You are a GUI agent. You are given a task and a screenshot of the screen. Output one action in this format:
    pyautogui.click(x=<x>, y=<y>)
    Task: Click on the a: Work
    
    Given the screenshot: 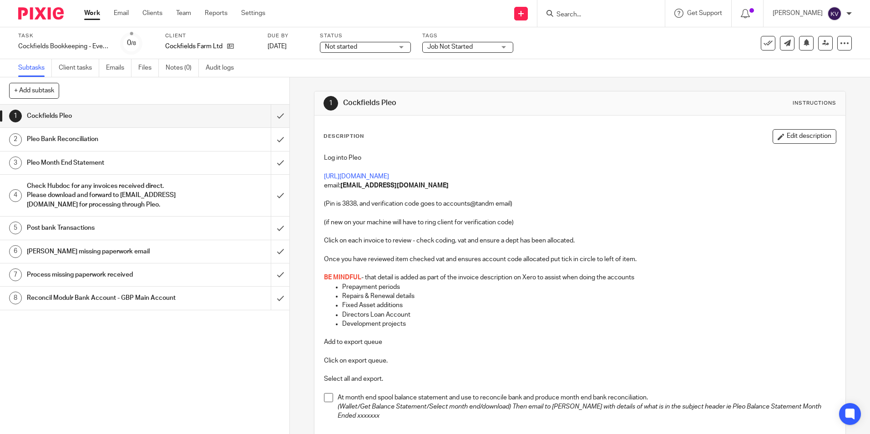 What is the action you would take?
    pyautogui.click(x=92, y=13)
    